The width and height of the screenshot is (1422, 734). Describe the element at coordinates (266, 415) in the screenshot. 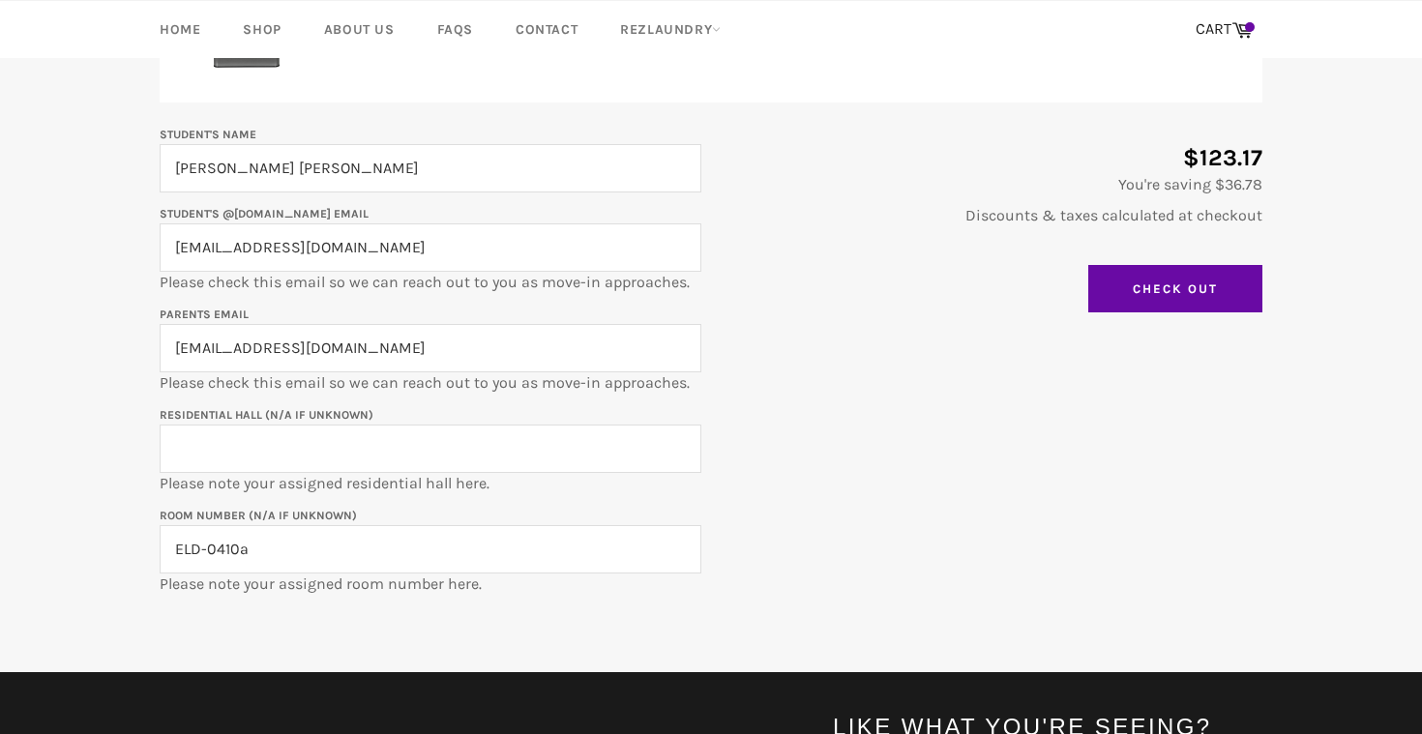

I see `label: Residential Hall (N/A if unknown)` at that location.